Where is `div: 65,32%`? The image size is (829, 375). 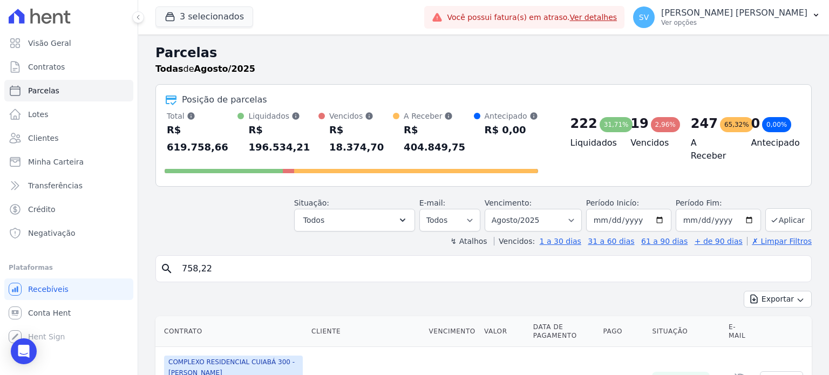
div: 65,32% is located at coordinates (736, 125).